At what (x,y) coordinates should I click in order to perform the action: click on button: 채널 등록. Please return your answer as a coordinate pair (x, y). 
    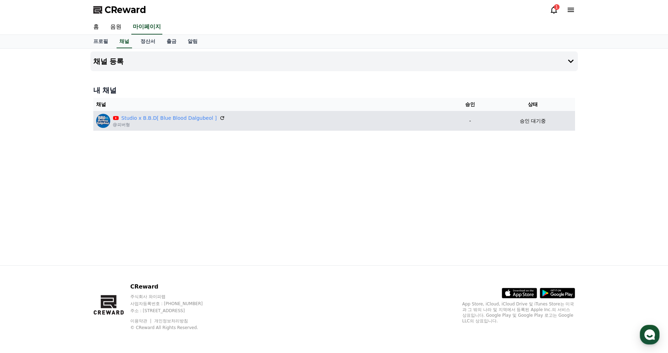
    Looking at the image, I should click on (334, 61).